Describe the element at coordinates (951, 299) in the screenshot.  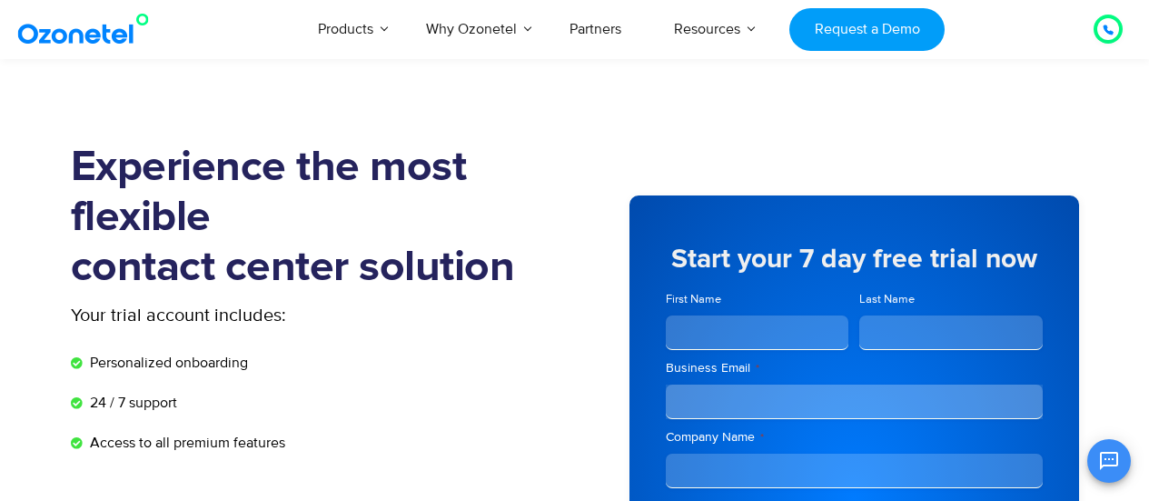
I see `label: Last Name` at that location.